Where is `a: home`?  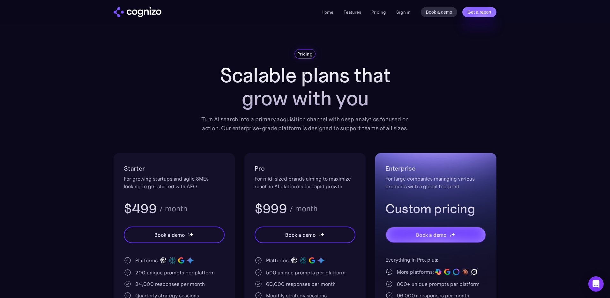 a: home is located at coordinates (137, 12).